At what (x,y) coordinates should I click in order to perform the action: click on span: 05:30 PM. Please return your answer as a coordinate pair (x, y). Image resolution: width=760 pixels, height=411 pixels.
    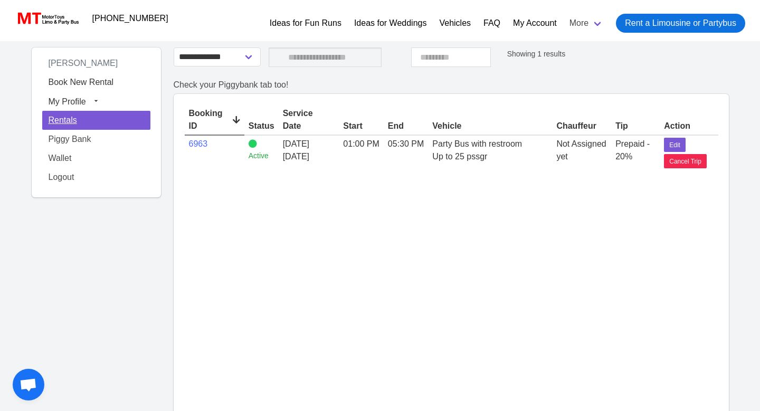
    Looking at the image, I should click on (406, 143).